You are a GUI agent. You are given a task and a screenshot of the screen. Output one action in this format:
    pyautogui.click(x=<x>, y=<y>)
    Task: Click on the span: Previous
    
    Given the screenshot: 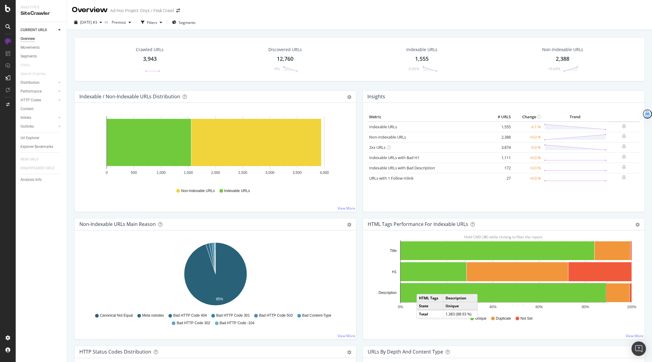 What is the action you would take?
    pyautogui.click(x=118, y=22)
    